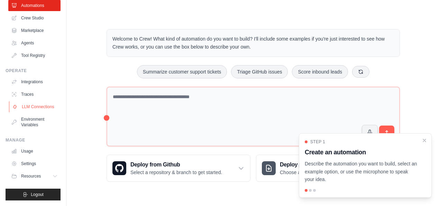 Image resolution: width=440 pixels, height=206 pixels. What do you see at coordinates (34, 151) in the screenshot?
I see `a: Usage` at bounding box center [34, 151].